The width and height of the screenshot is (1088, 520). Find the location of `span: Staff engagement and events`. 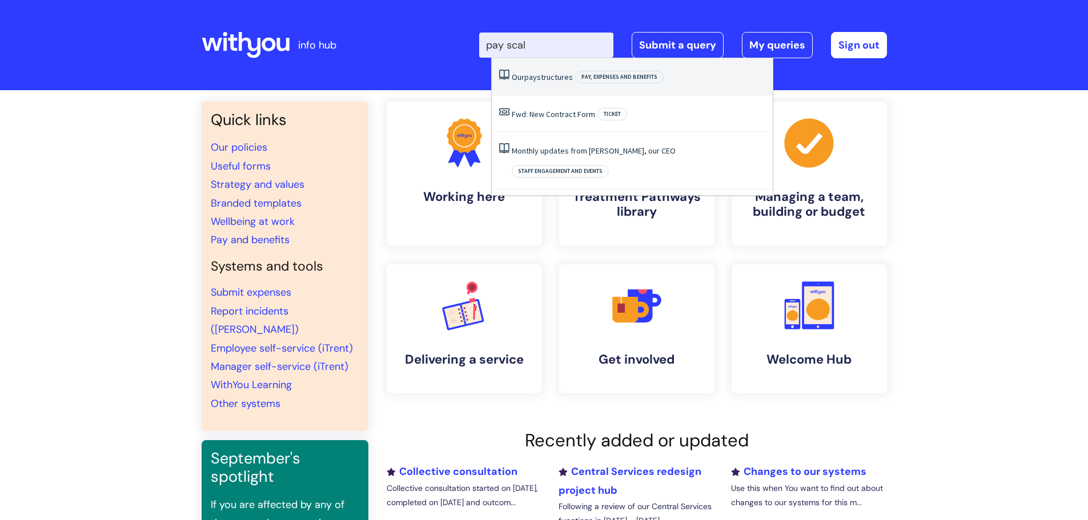

span: Staff engagement and events is located at coordinates (560, 171).